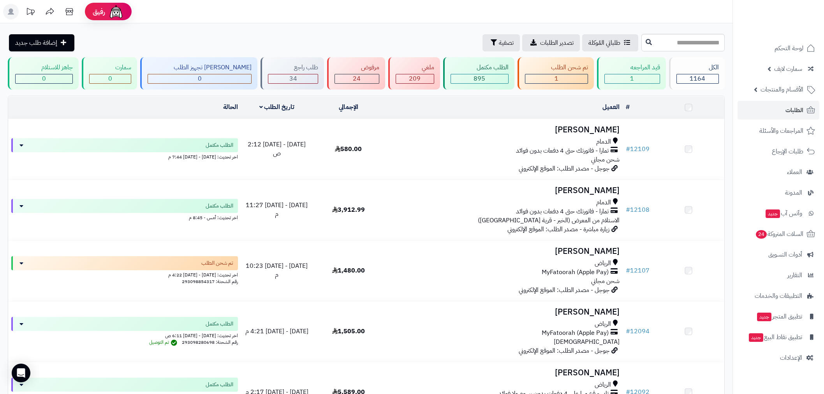  I want to click on a: لوحة التحكم, so click(779, 48).